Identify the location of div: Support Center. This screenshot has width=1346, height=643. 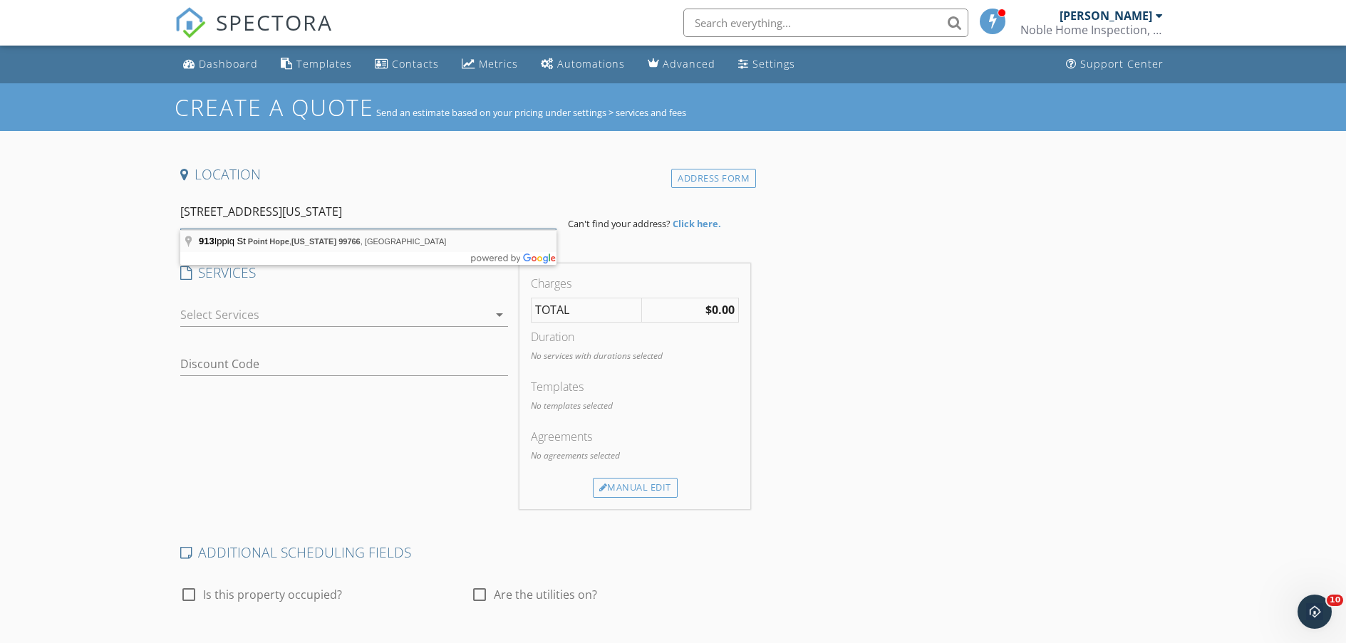
(1121, 63).